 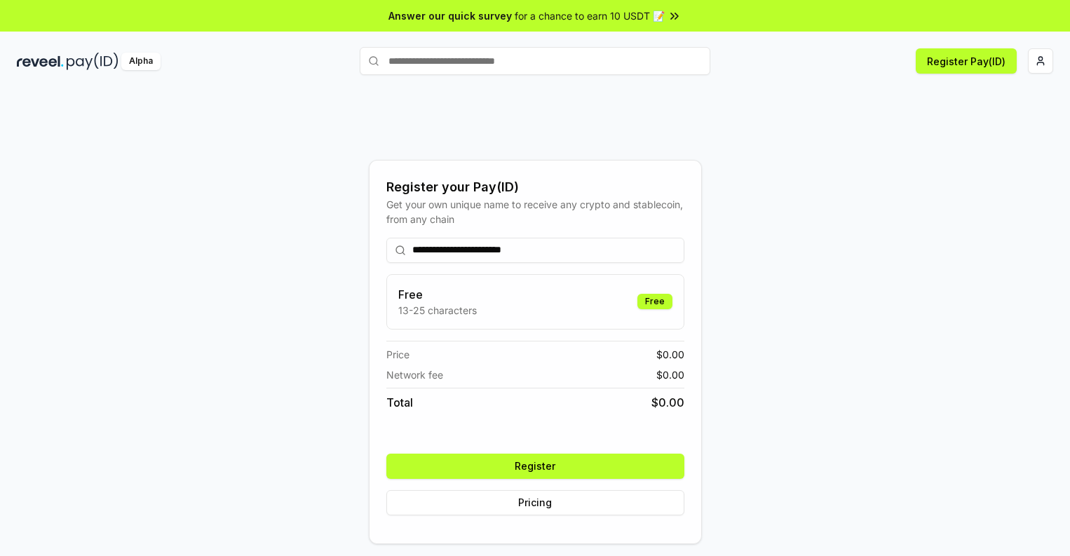 I want to click on button: Register Pay(ID), so click(x=966, y=61).